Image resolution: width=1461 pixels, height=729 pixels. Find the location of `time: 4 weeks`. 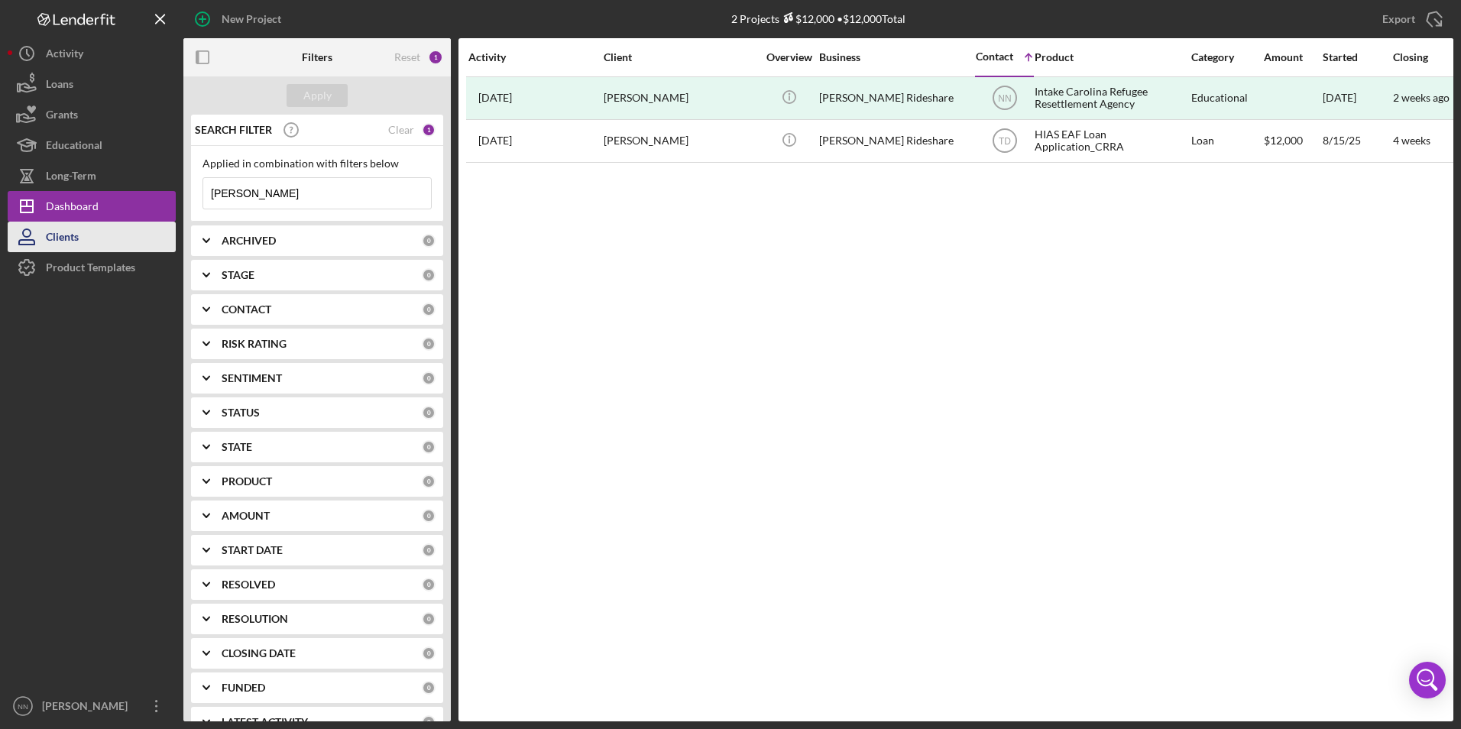

time: 4 weeks is located at coordinates (1411, 140).